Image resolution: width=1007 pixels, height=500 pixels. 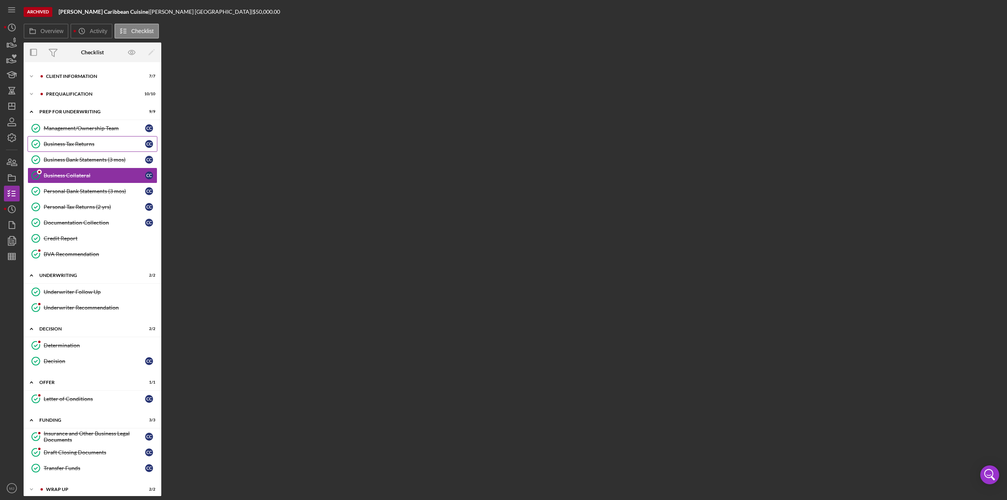 I want to click on div: Transfer Funds, so click(x=94, y=468).